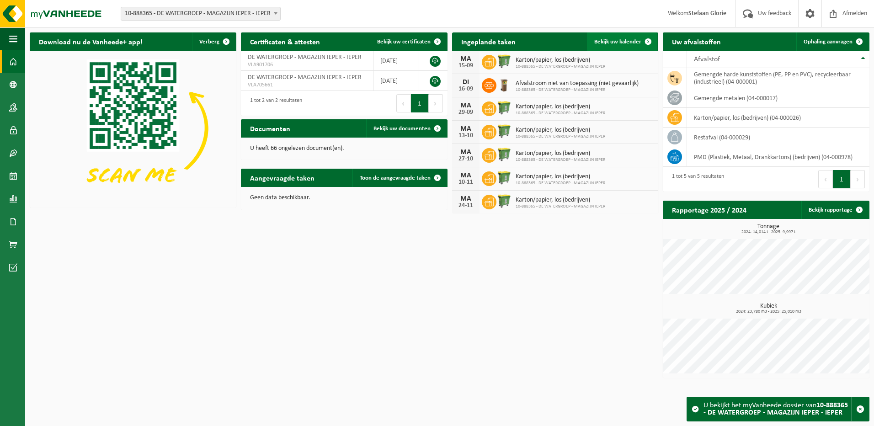  Describe the element at coordinates (213, 42) in the screenshot. I see `button: Verberg` at that location.